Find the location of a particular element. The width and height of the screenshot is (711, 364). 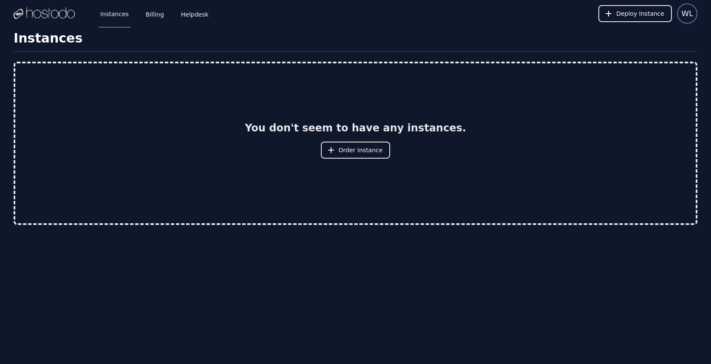

span: Deploy Instance is located at coordinates (640, 14).